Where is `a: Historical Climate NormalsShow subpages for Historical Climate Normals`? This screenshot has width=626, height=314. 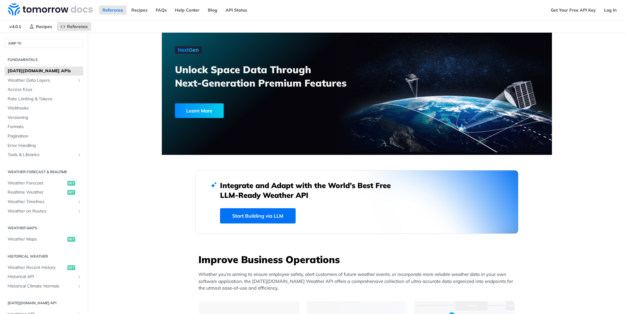 a: Historical Climate NormalsShow subpages for Historical Climate Normals is located at coordinates (44, 286).